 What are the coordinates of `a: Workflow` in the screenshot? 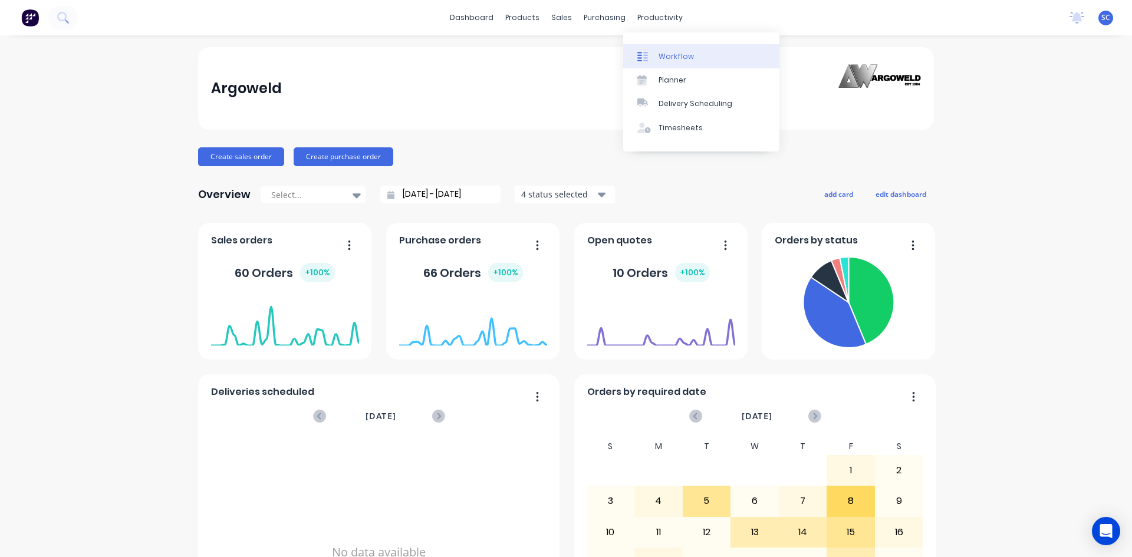 It's located at (701, 56).